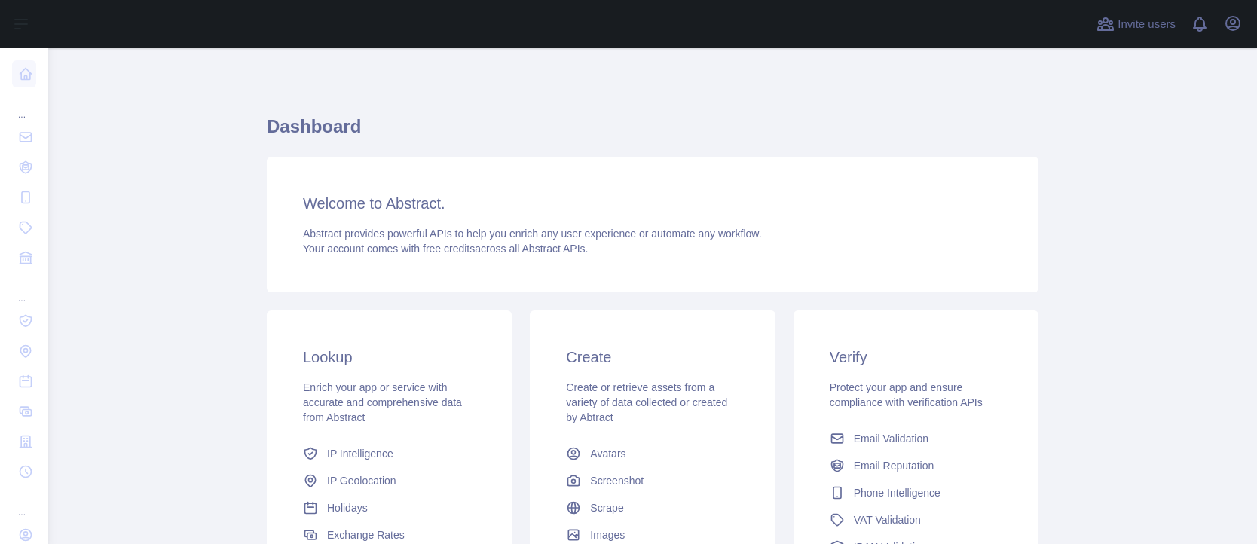 The image size is (1257, 544). What do you see at coordinates (653, 203) in the screenshot?
I see `h3: Welcome to Abstract.` at bounding box center [653, 203].